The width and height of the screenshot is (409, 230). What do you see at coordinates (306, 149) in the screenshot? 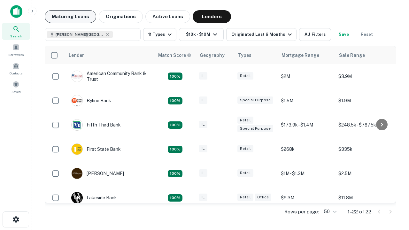
I see `td: $268k` at bounding box center [306, 149].